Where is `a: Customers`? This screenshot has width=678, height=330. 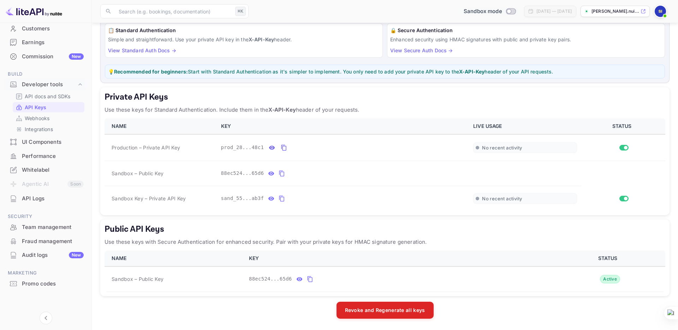 a: Customers is located at coordinates (46, 28).